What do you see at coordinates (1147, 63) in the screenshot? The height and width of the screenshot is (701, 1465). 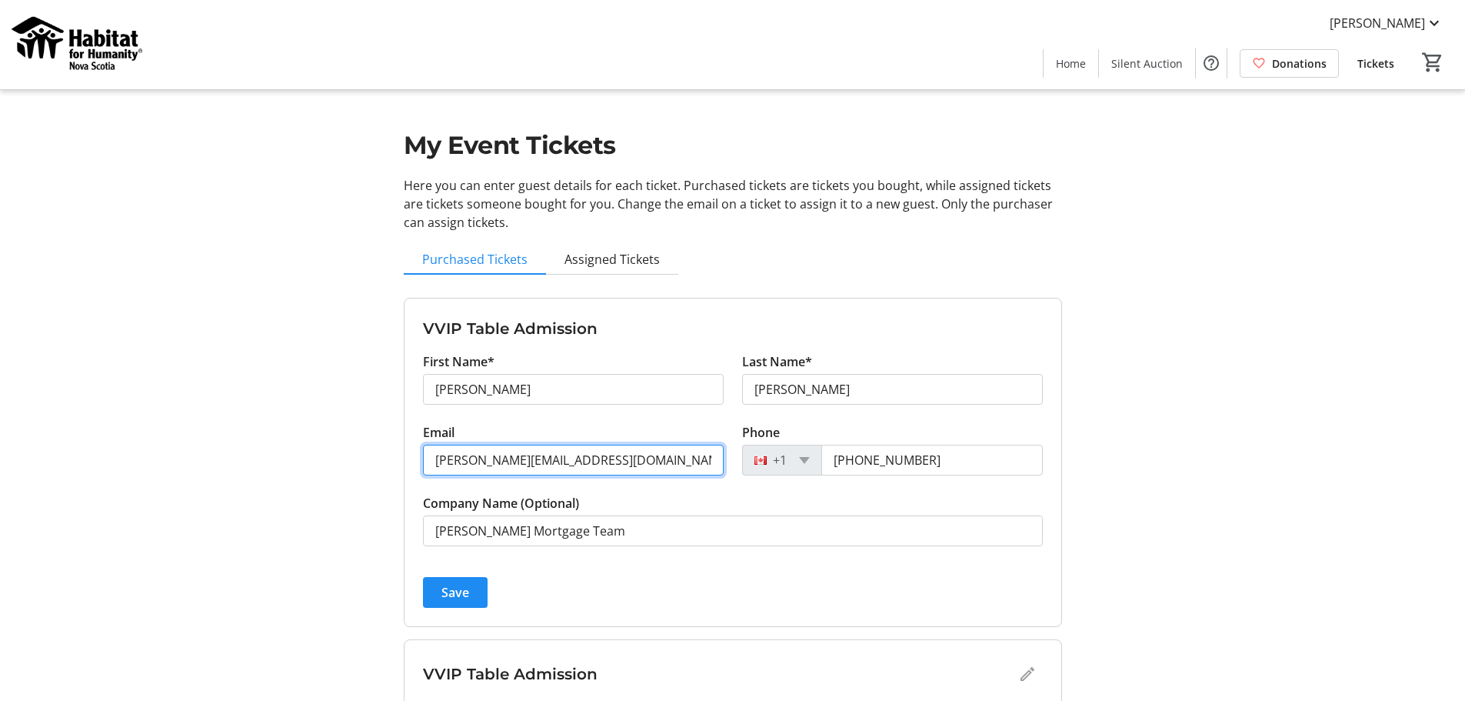 I see `span: Silent Auction` at bounding box center [1147, 63].